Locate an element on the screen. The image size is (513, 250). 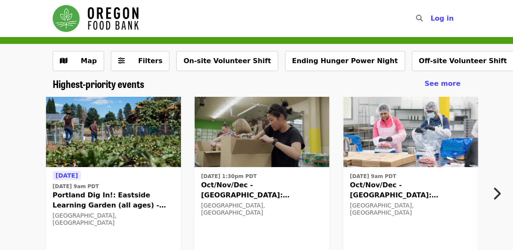
span: Map is located at coordinates (89, 61).